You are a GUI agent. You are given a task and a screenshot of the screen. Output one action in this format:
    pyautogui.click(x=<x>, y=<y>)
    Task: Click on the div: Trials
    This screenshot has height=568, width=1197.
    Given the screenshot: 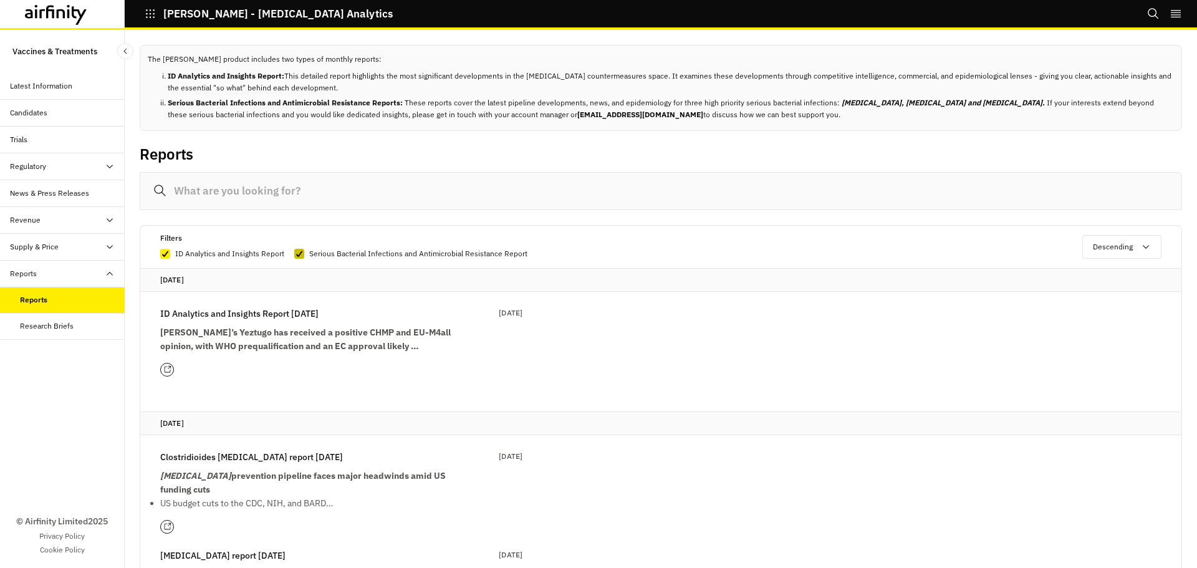 What is the action you would take?
    pyautogui.click(x=19, y=140)
    